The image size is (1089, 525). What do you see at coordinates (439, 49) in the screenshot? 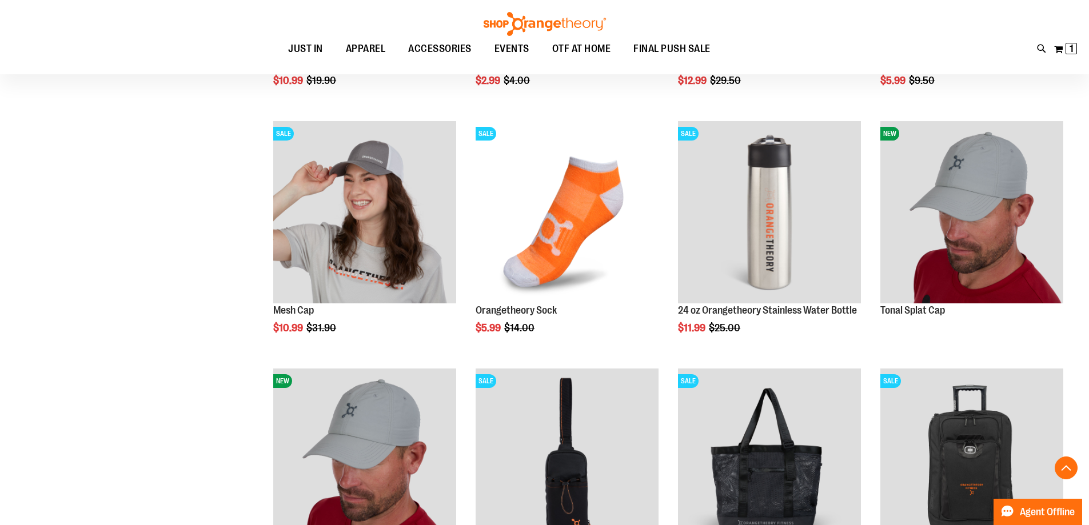
I see `span: ACCESSORIES` at bounding box center [439, 49].